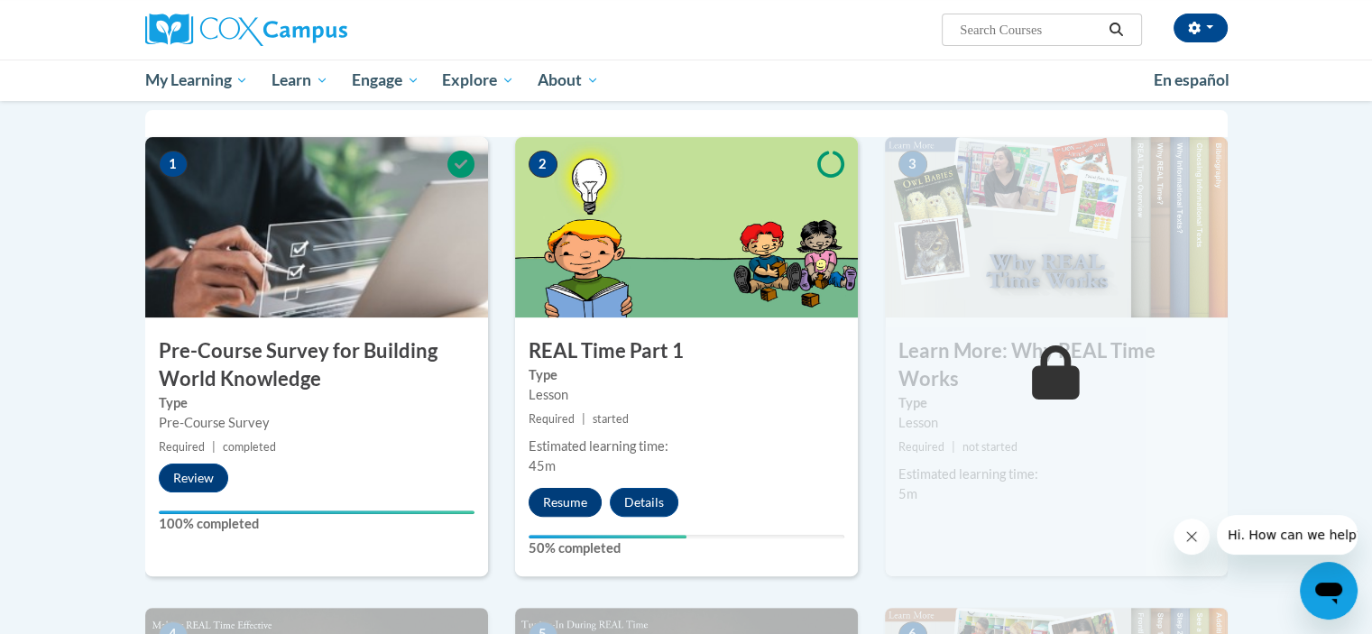  Describe the element at coordinates (1116, 30) in the screenshot. I see `button: Search` at that location.